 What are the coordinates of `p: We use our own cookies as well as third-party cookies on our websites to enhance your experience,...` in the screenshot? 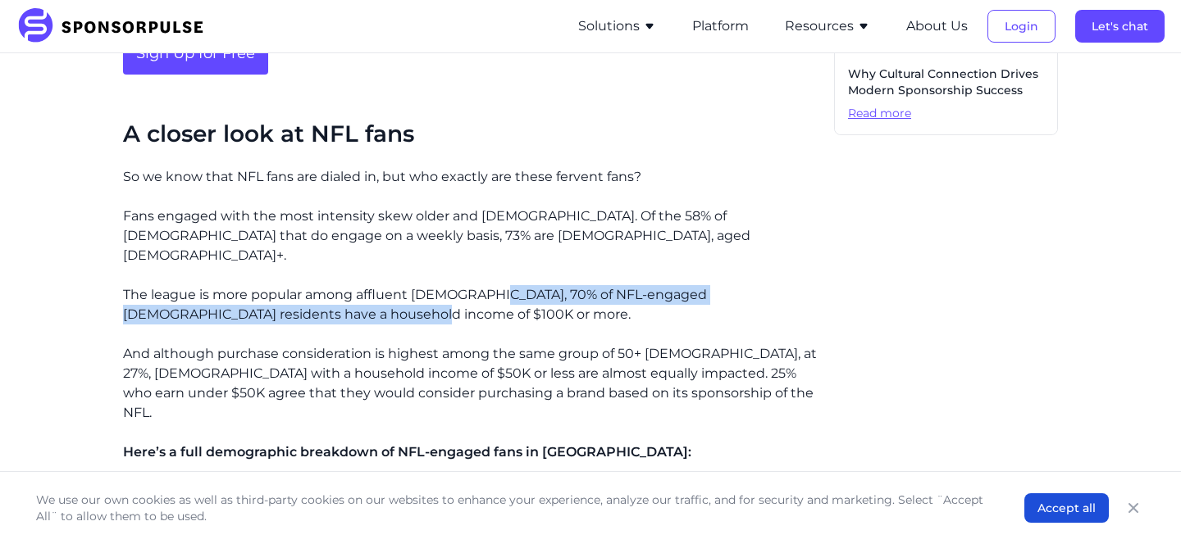 It's located at (513, 508).